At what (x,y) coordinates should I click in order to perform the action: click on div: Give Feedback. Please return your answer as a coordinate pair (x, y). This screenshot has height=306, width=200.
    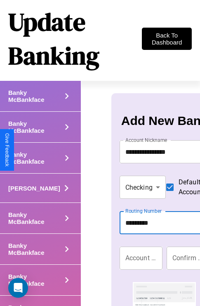
    Looking at the image, I should click on (7, 150).